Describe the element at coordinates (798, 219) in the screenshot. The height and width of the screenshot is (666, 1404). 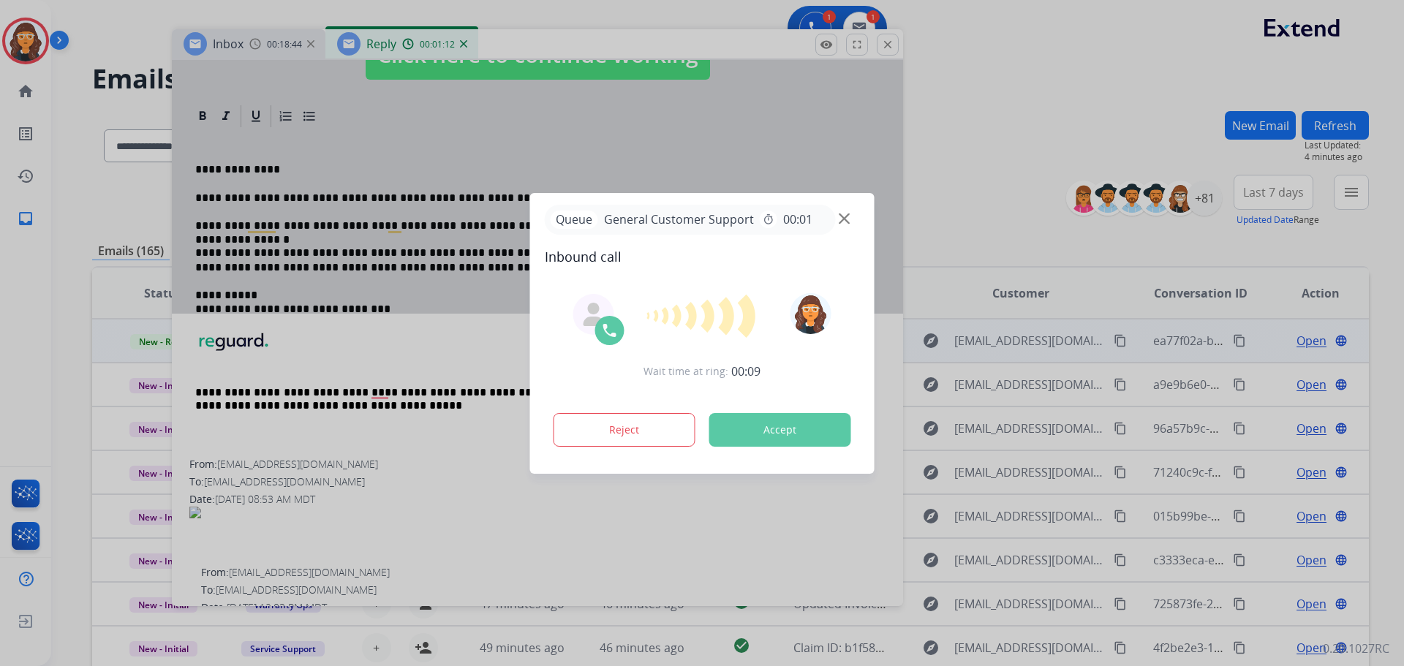
I see `span: 00:01` at that location.